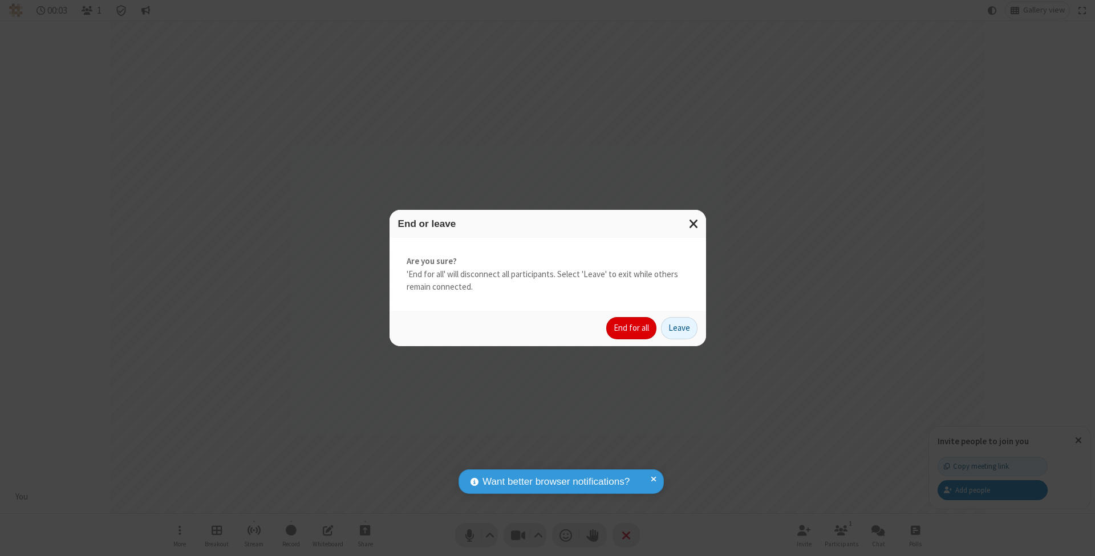  Describe the element at coordinates (548, 261) in the screenshot. I see `strong: Are you sure?` at that location.